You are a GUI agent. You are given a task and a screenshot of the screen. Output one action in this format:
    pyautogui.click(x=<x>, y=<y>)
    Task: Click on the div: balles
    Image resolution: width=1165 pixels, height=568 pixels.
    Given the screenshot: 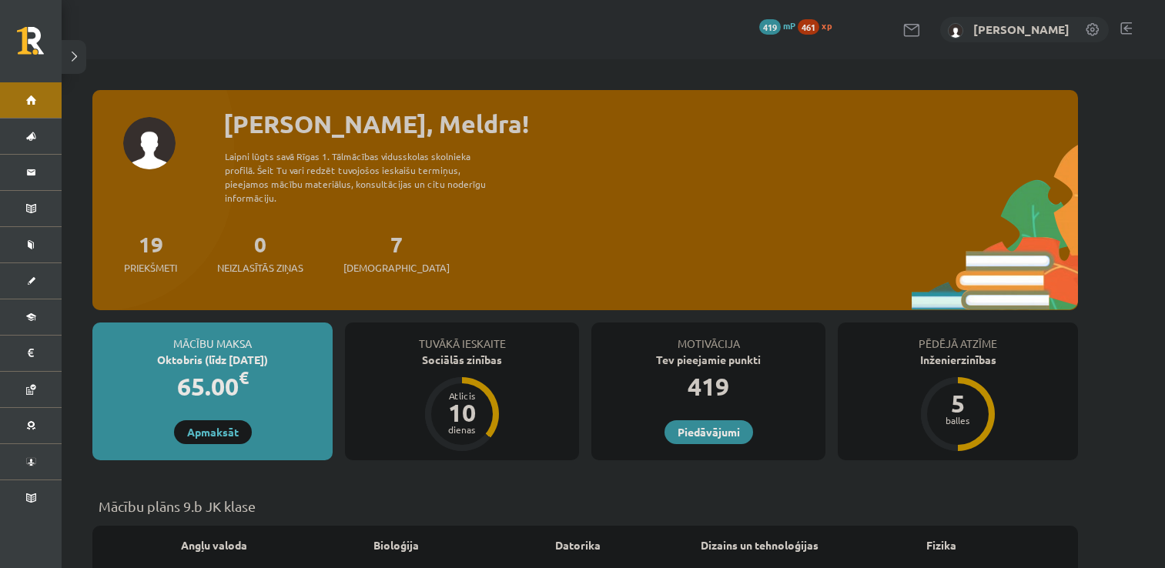 What is the action you would take?
    pyautogui.click(x=957, y=420)
    